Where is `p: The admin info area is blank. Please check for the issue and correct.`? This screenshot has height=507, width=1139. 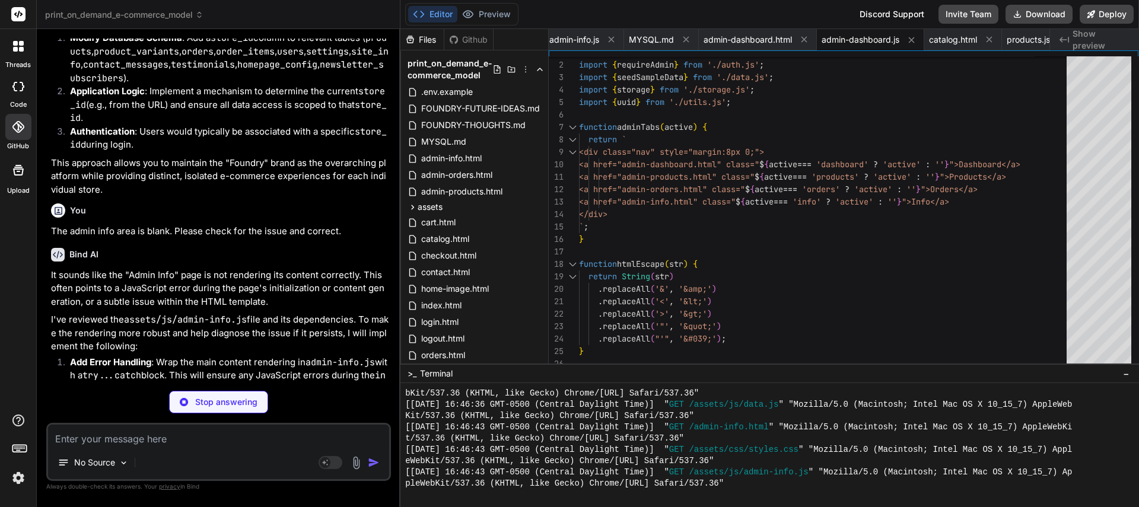 p: The admin info area is blank. Please check for the issue and correct. is located at coordinates (219, 231).